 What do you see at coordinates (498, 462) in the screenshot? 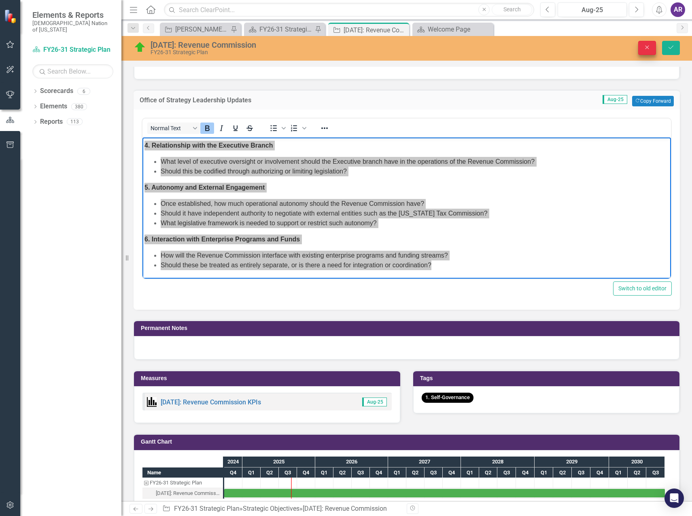
I see `div: 2028` at bounding box center [498, 462].